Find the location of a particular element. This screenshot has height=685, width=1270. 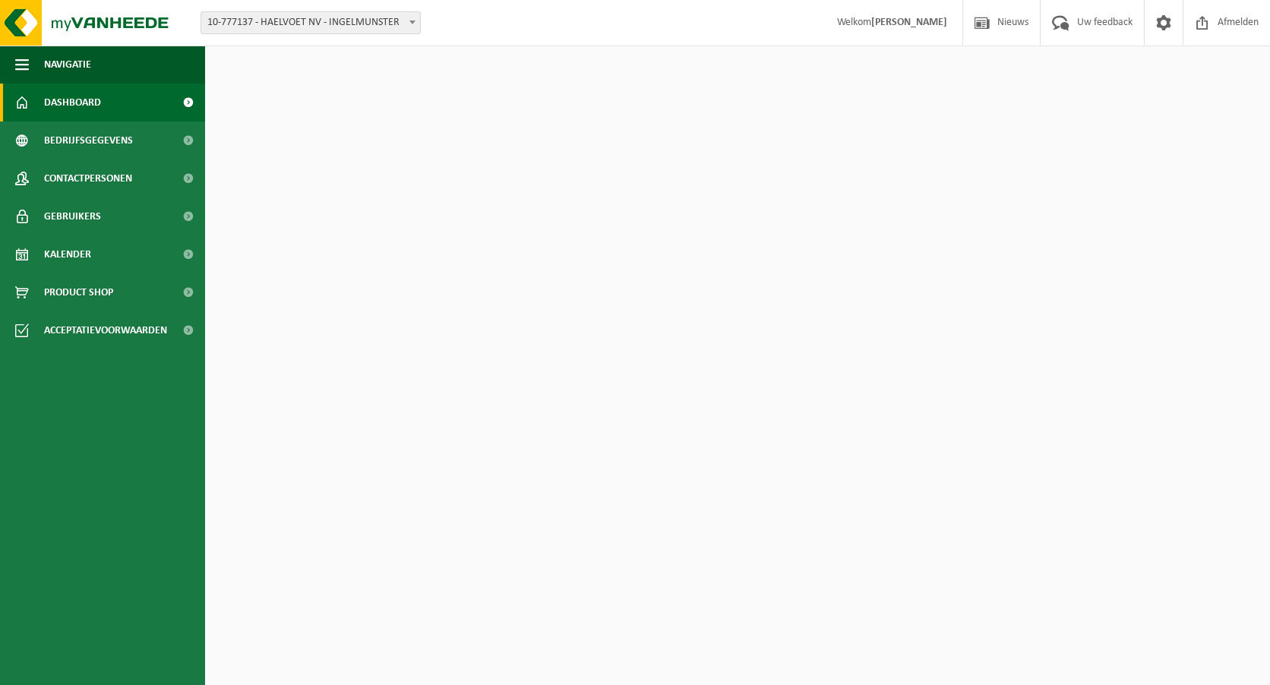

span: Dashboard is located at coordinates (72, 103).